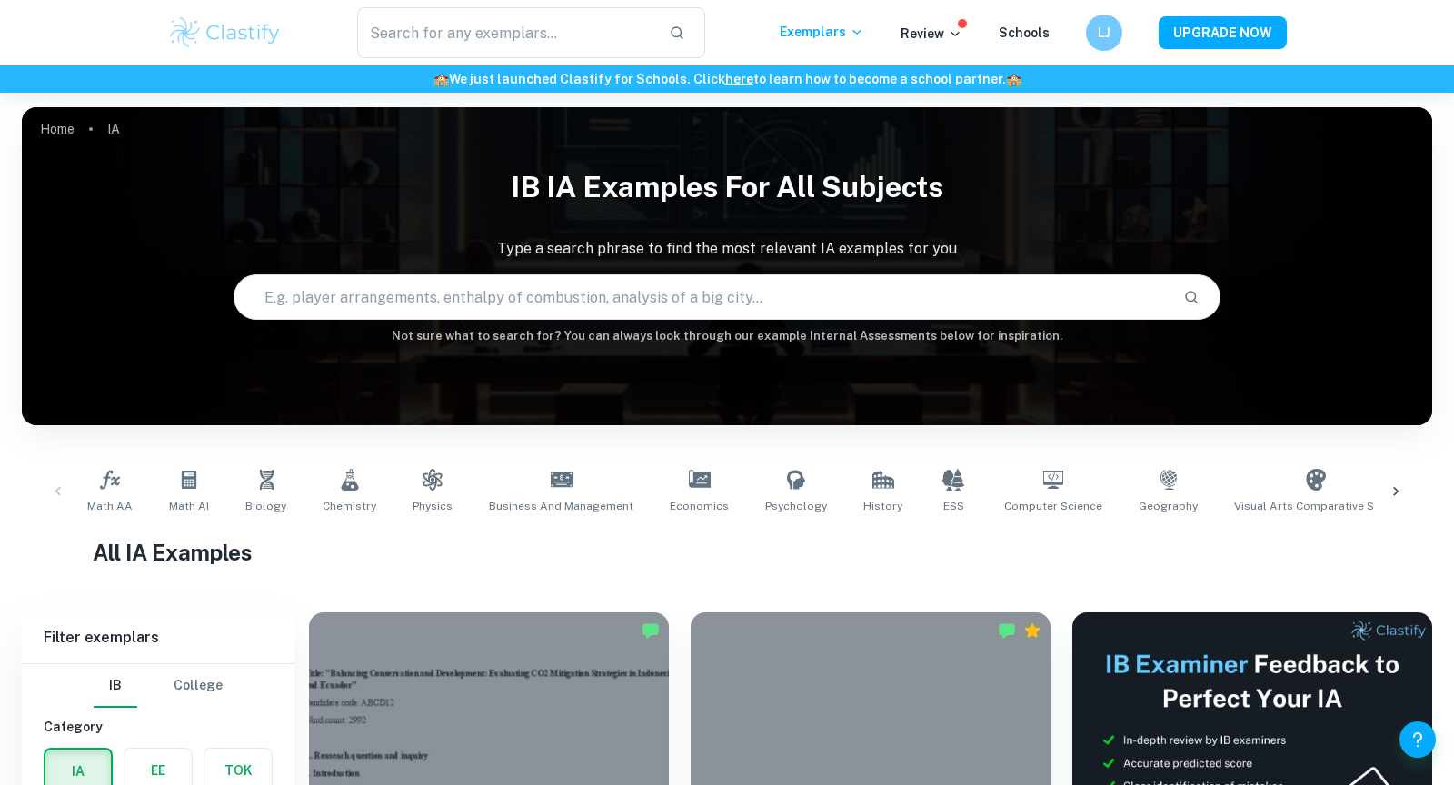  Describe the element at coordinates (265, 506) in the screenshot. I see `span: Biology` at that location.